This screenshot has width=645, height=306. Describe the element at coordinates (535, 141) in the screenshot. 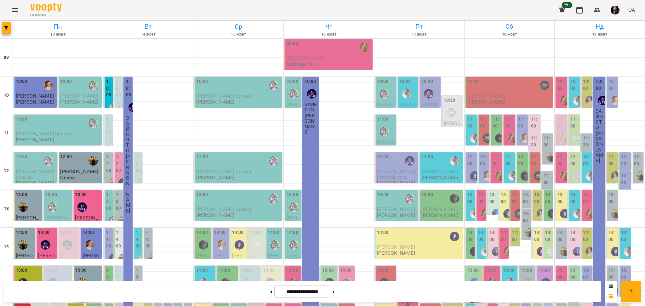

I see `label: 11:30` at that location.